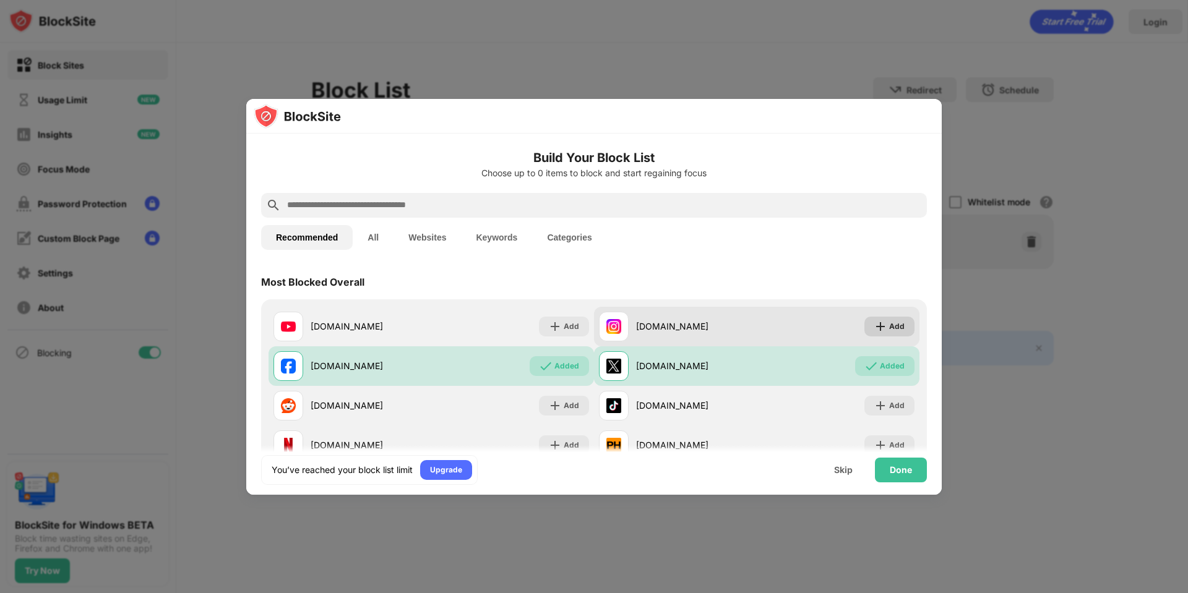 Image resolution: width=1188 pixels, height=593 pixels. What do you see at coordinates (297, 116) in the screenshot?
I see `img: logo-blocksite.svg` at bounding box center [297, 116].